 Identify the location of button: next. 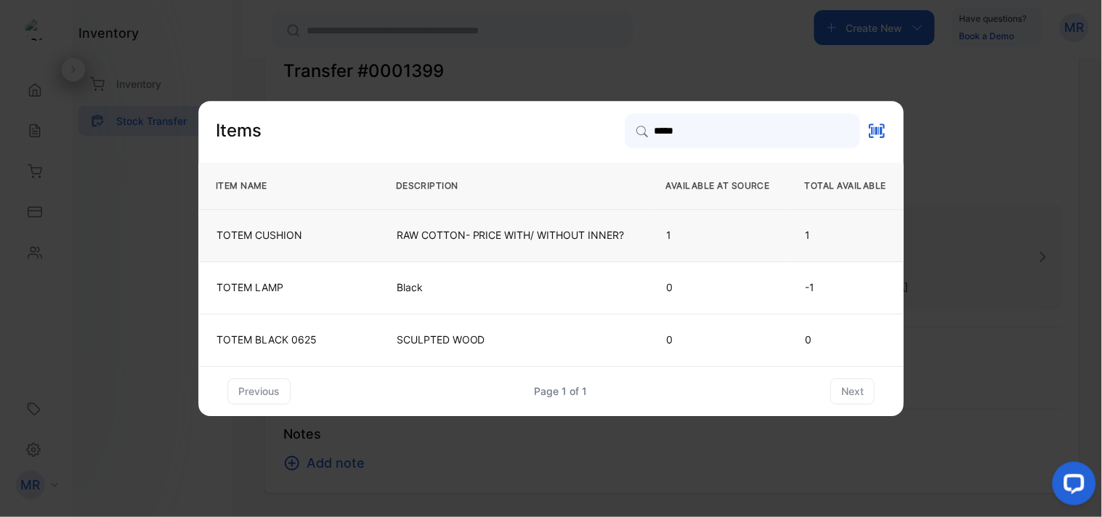
(852, 391).